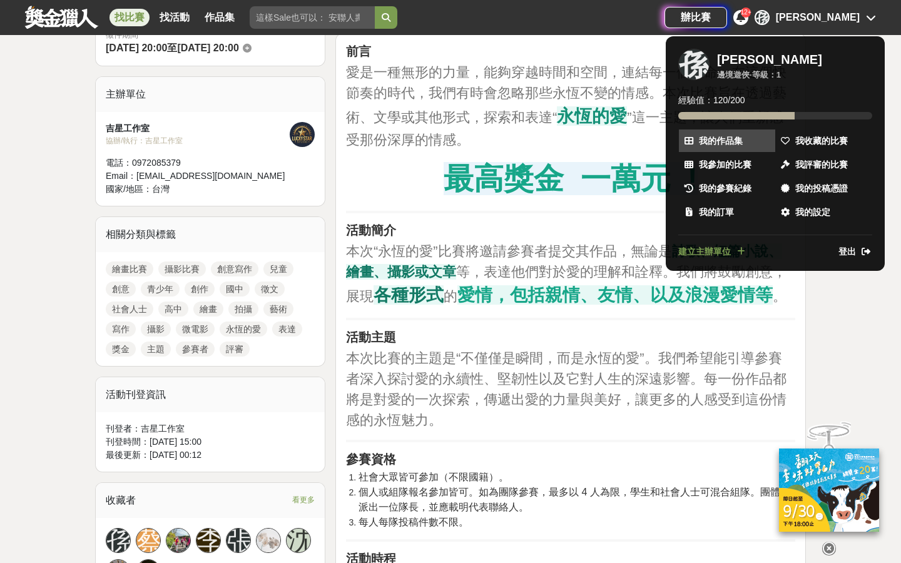 This screenshot has height=563, width=901. I want to click on a: 我的設定, so click(824, 212).